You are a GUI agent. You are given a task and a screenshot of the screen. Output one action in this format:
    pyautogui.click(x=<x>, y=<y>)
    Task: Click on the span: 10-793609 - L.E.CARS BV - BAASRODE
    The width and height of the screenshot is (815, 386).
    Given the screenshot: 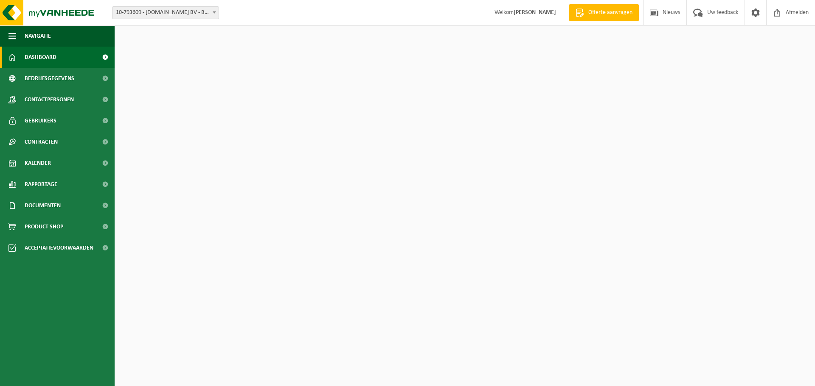 What is the action you would take?
    pyautogui.click(x=165, y=13)
    